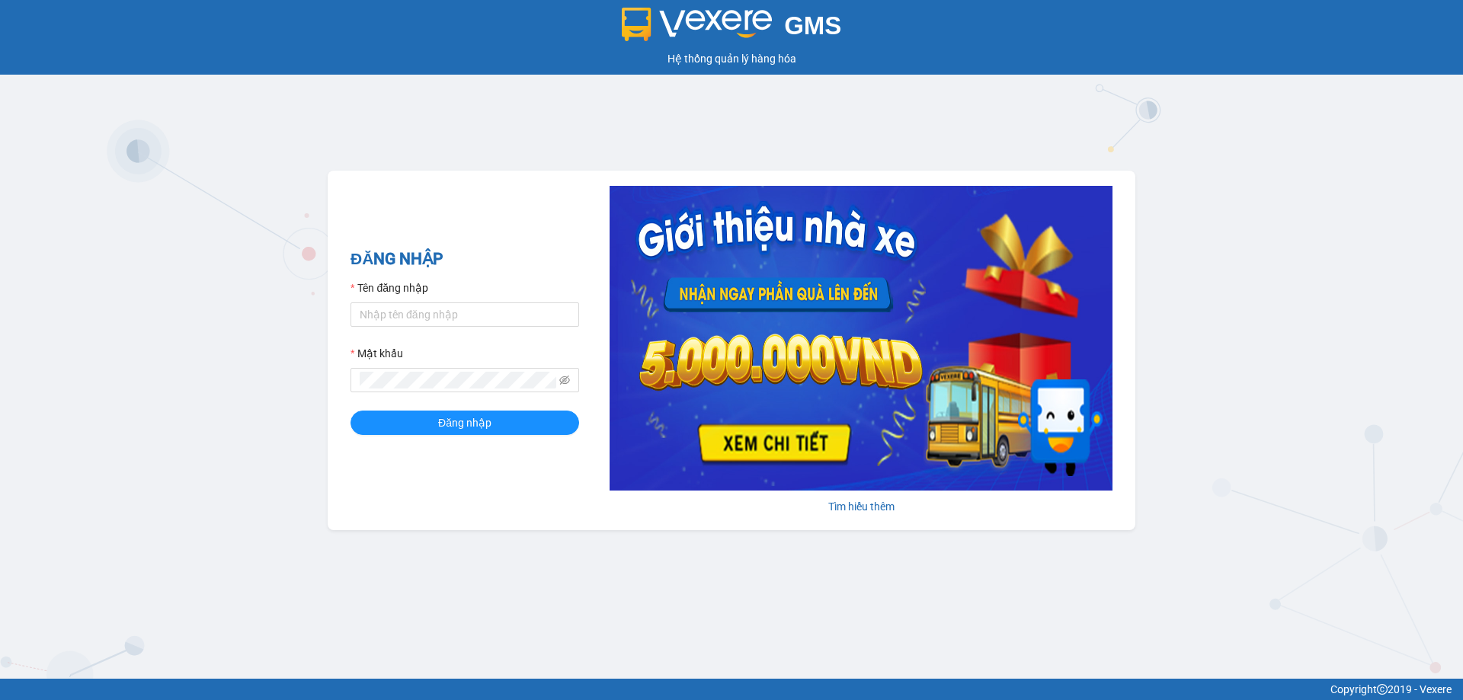 The image size is (1463, 700). What do you see at coordinates (697, 24) in the screenshot?
I see `img: logo 2` at bounding box center [697, 24].